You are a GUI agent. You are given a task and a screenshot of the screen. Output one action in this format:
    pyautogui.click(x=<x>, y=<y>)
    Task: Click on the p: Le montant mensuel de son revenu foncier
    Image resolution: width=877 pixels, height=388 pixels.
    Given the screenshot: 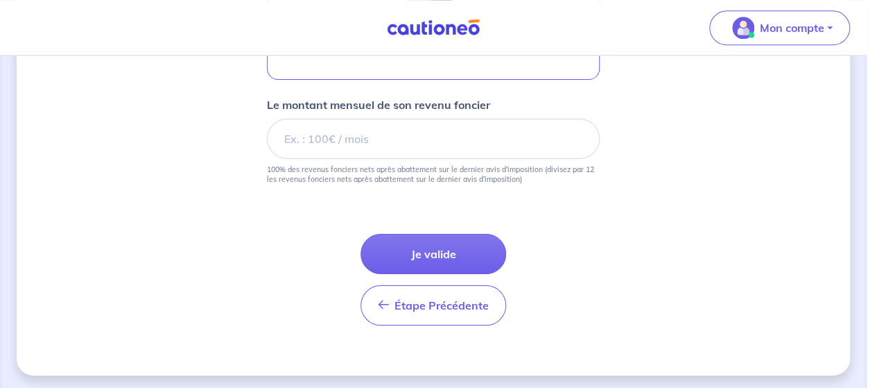 What is the action you would take?
    pyautogui.click(x=379, y=105)
    